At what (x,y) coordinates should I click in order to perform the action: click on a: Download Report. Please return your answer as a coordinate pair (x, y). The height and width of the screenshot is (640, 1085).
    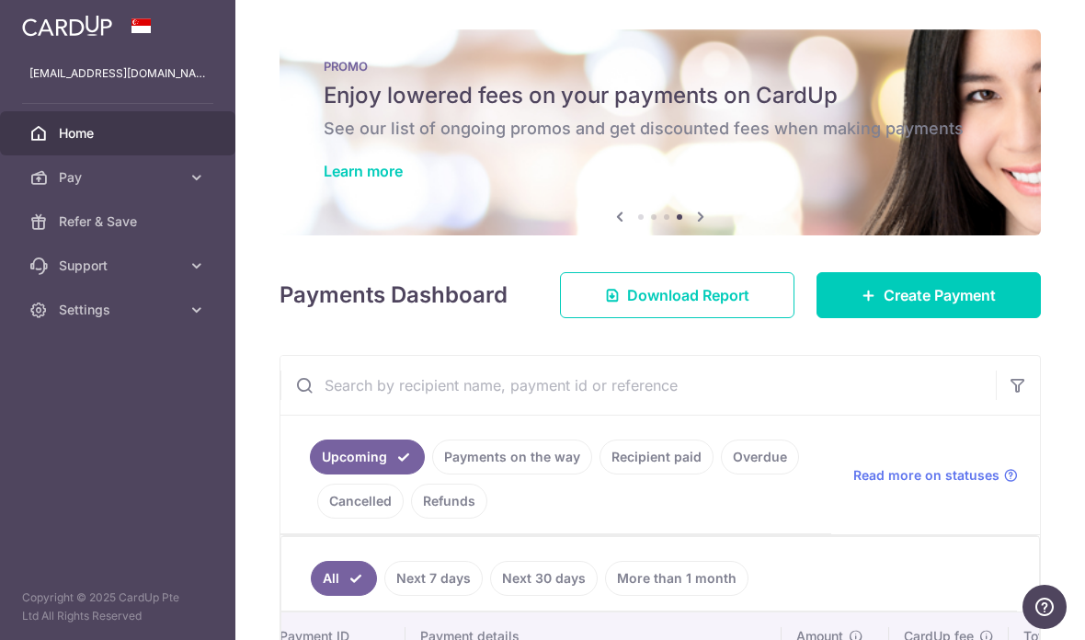
    Looking at the image, I should click on (677, 295).